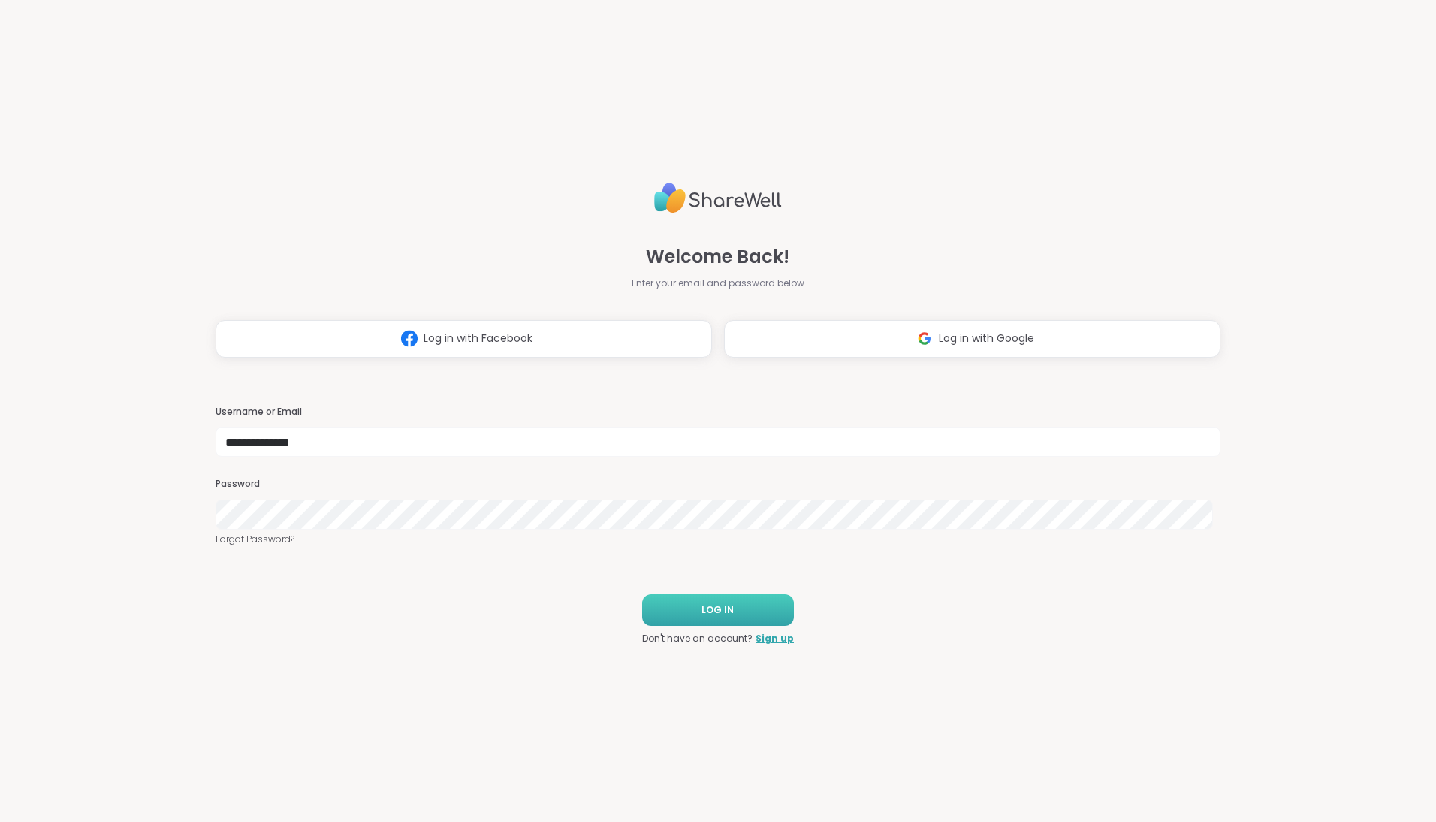  What do you see at coordinates (986, 338) in the screenshot?
I see `span: Log in with Google` at bounding box center [986, 338].